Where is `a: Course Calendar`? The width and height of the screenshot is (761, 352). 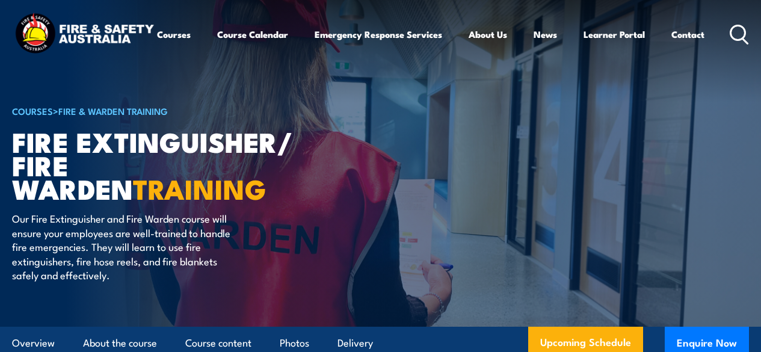 a: Course Calendar is located at coordinates (253, 34).